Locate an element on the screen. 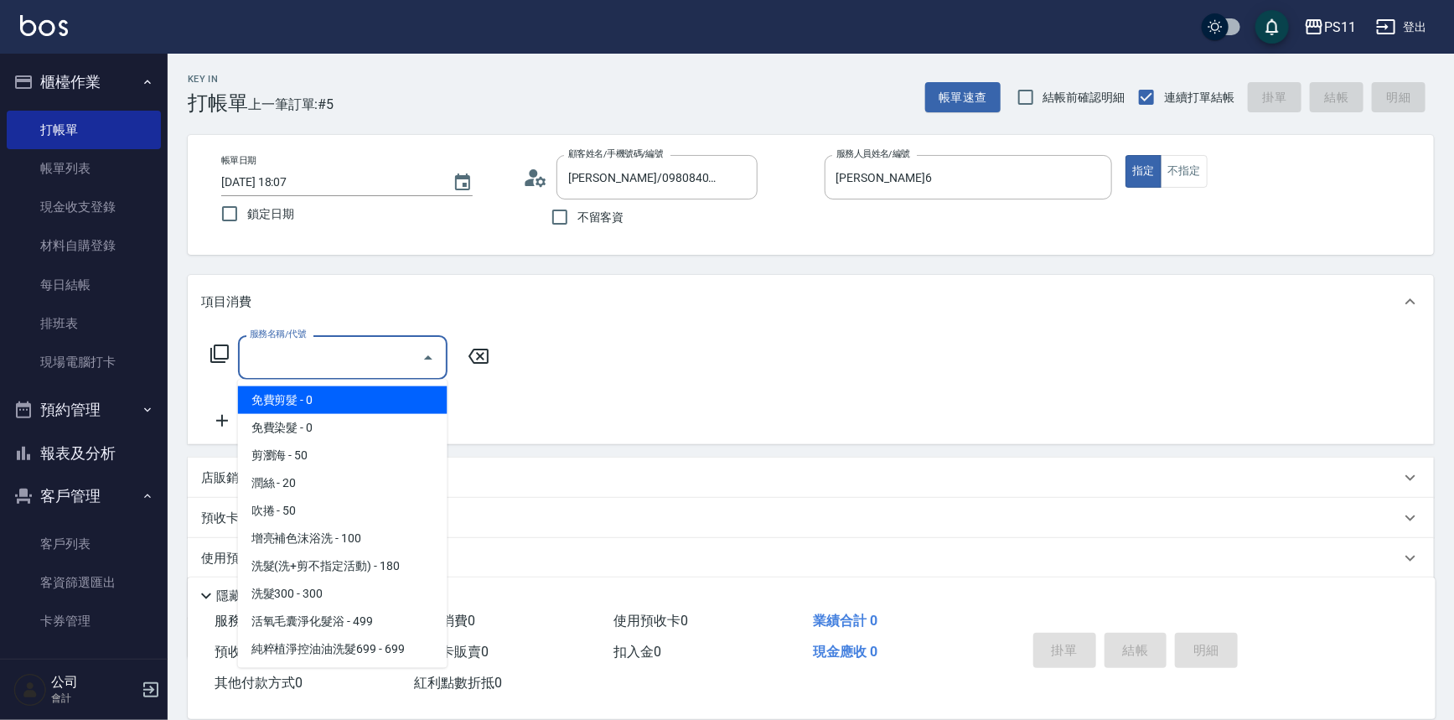 The width and height of the screenshot is (1454, 720). button: 客戶管理 is located at coordinates (84, 496).